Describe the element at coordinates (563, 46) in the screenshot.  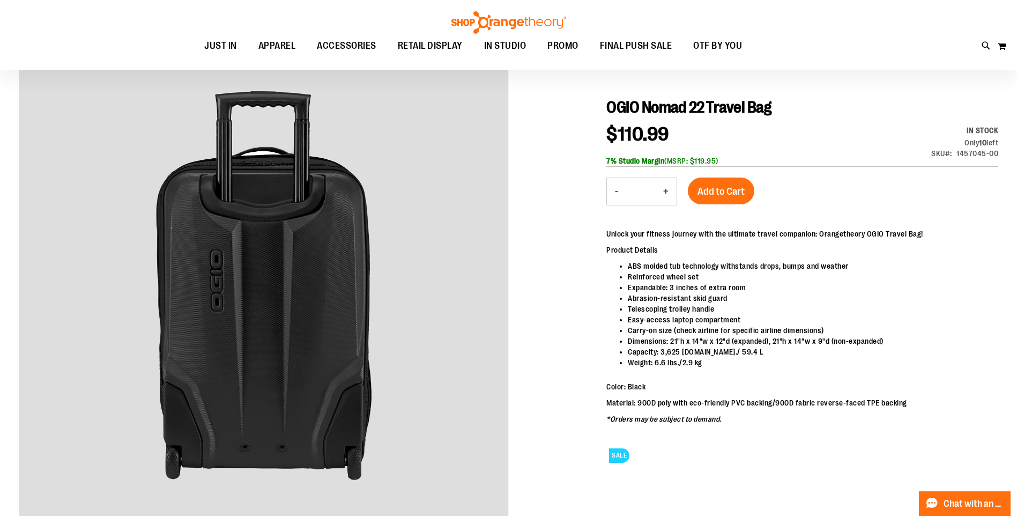
I see `span: PROMO` at that location.